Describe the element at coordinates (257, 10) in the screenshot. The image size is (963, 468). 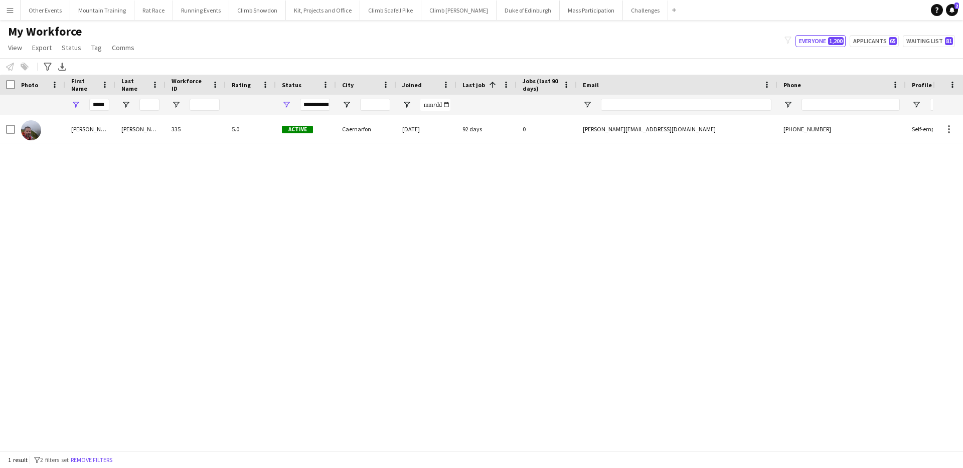
I see `button: Climb Snowdon` at that location.